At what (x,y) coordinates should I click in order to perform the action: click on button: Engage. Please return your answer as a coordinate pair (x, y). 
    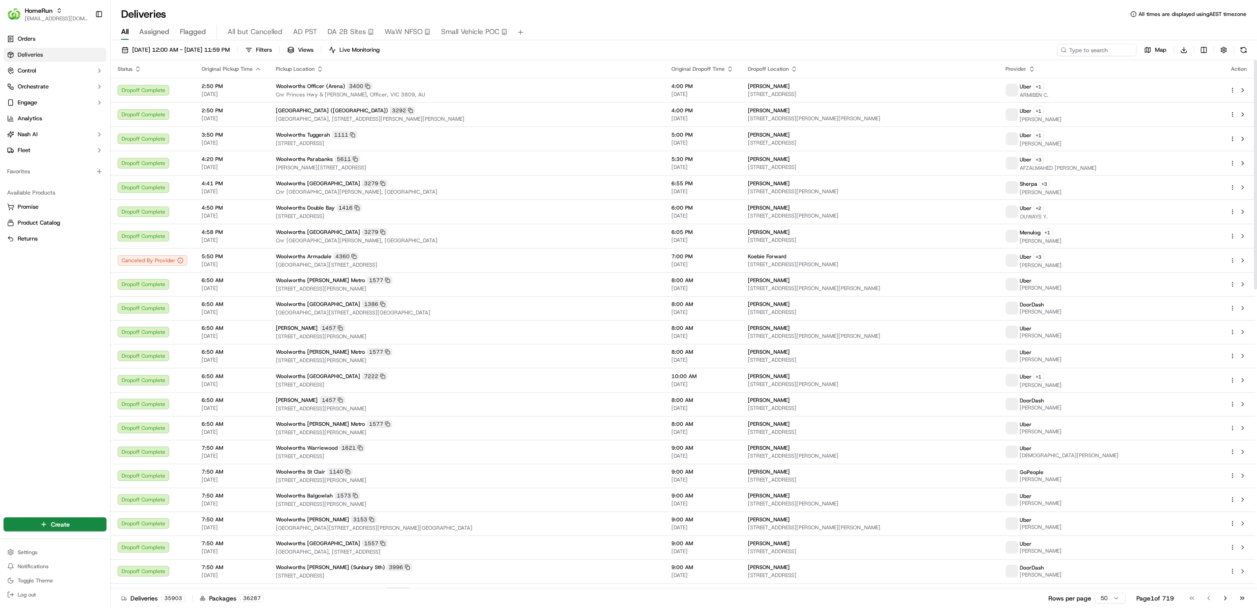
    Looking at the image, I should click on (55, 103).